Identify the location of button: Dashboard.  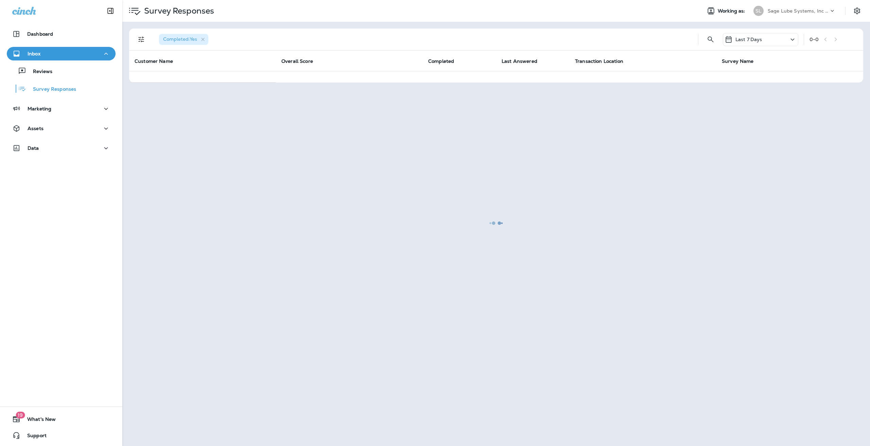
(61, 34).